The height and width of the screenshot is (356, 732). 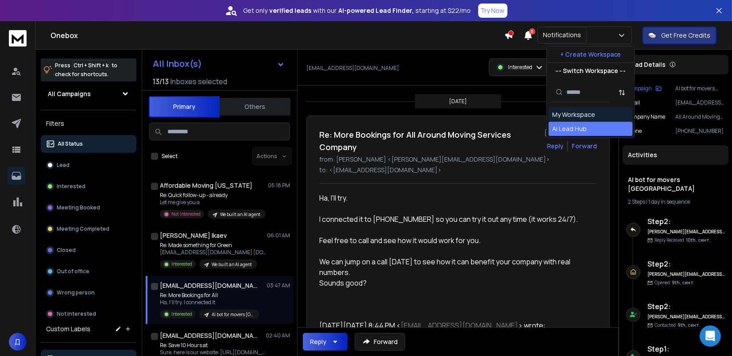 I want to click on p: Contacted, so click(x=677, y=325).